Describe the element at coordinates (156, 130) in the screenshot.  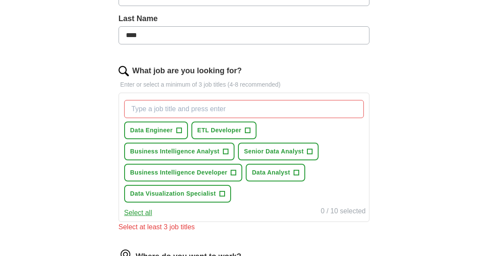
I see `button: Data Engineer` at that location.